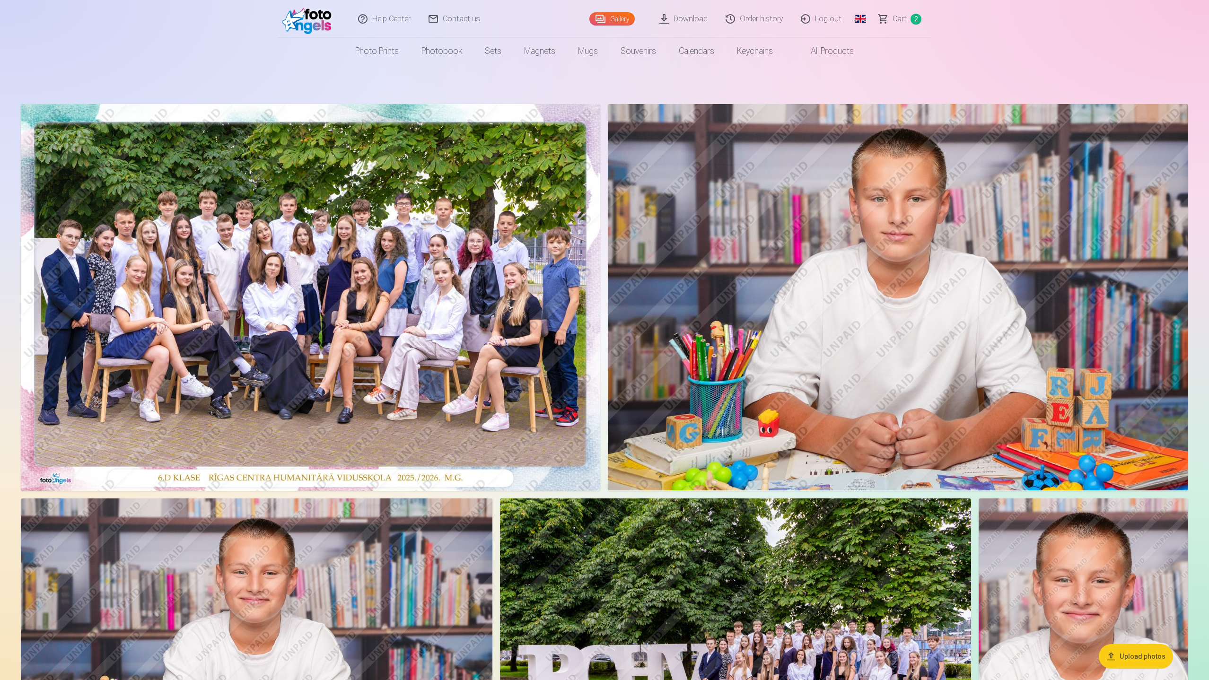 The image size is (1209, 680). What do you see at coordinates (824, 51) in the screenshot?
I see `a: All products` at bounding box center [824, 51].